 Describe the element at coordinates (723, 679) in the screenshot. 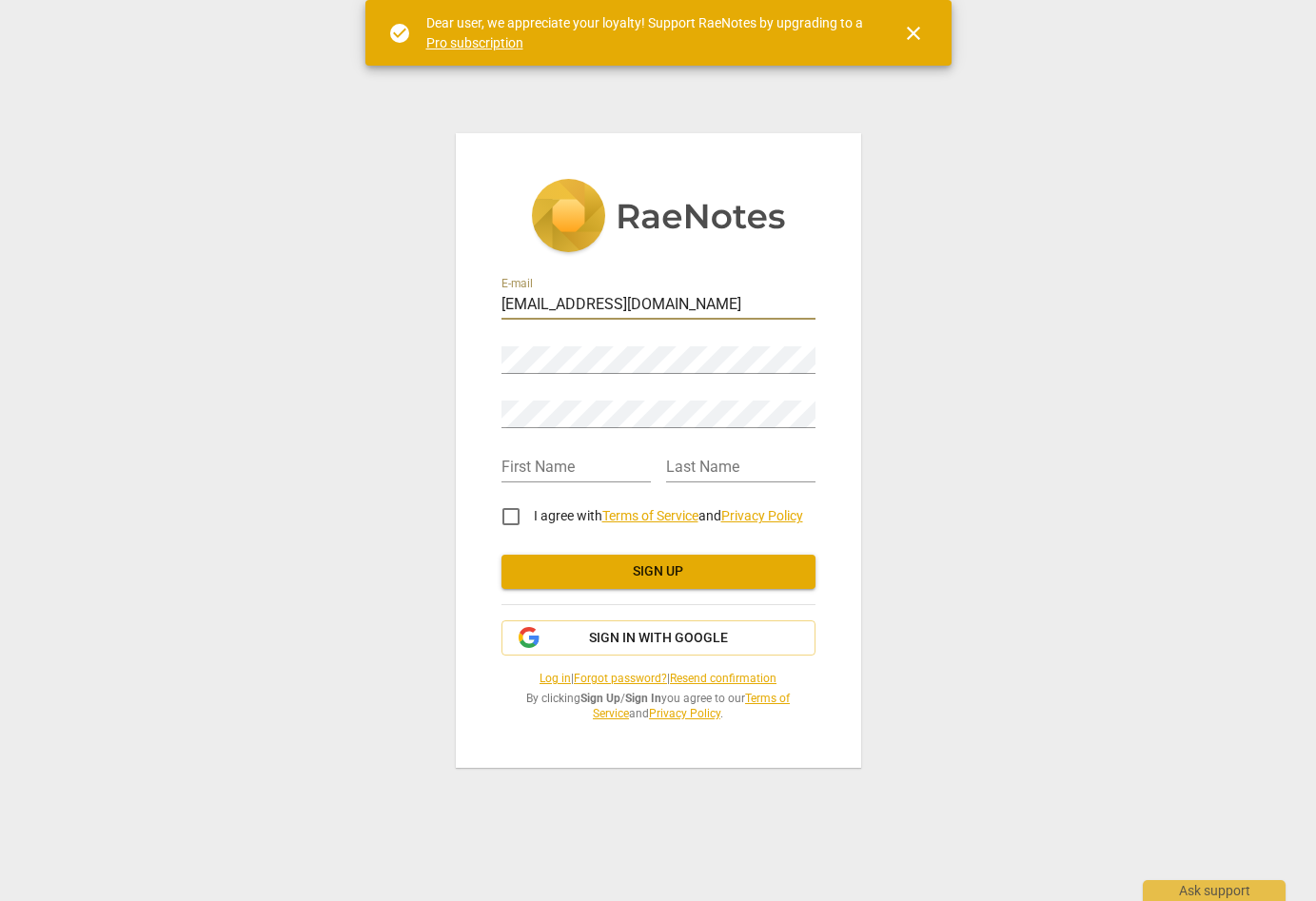

I see `a: Resend confirmation` at that location.